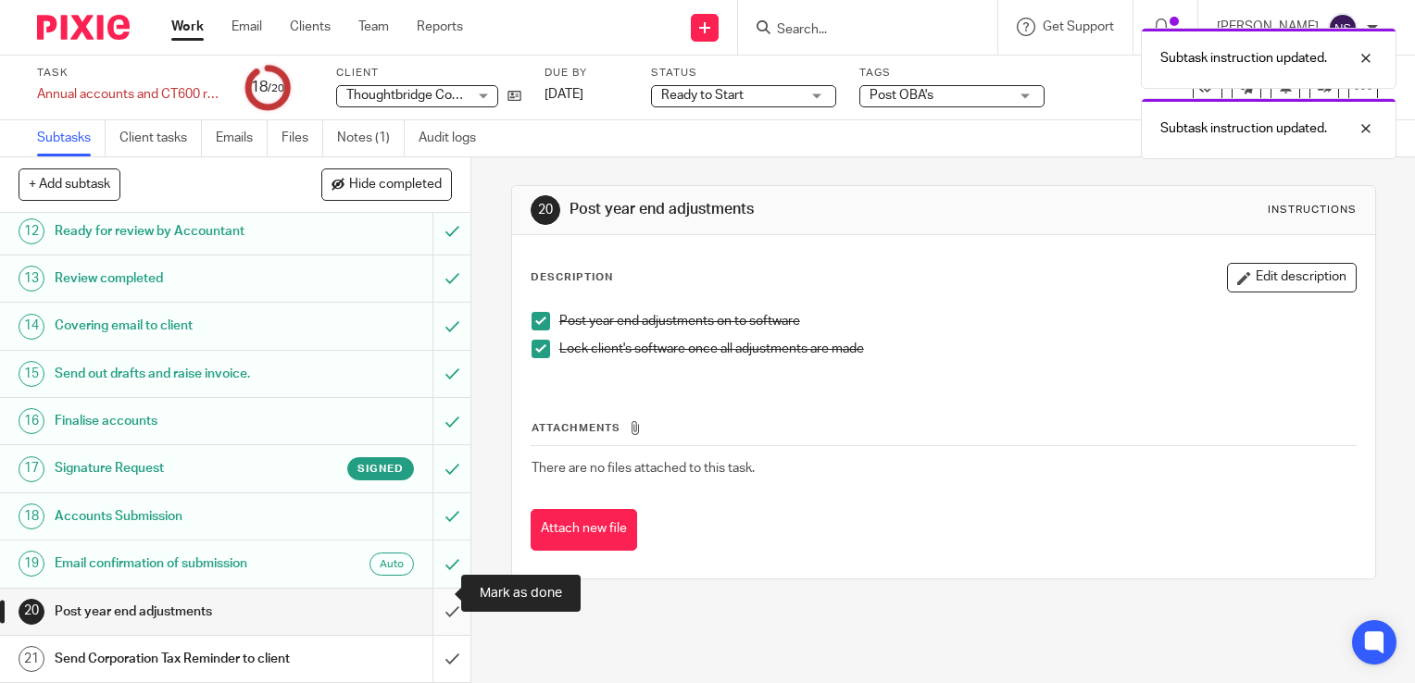 Image resolution: width=1415 pixels, height=683 pixels. I want to click on a: Notes (1), so click(370, 138).